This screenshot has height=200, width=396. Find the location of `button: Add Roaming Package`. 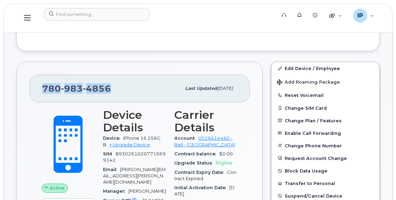

button: Add Roaming Package is located at coordinates (325, 81).